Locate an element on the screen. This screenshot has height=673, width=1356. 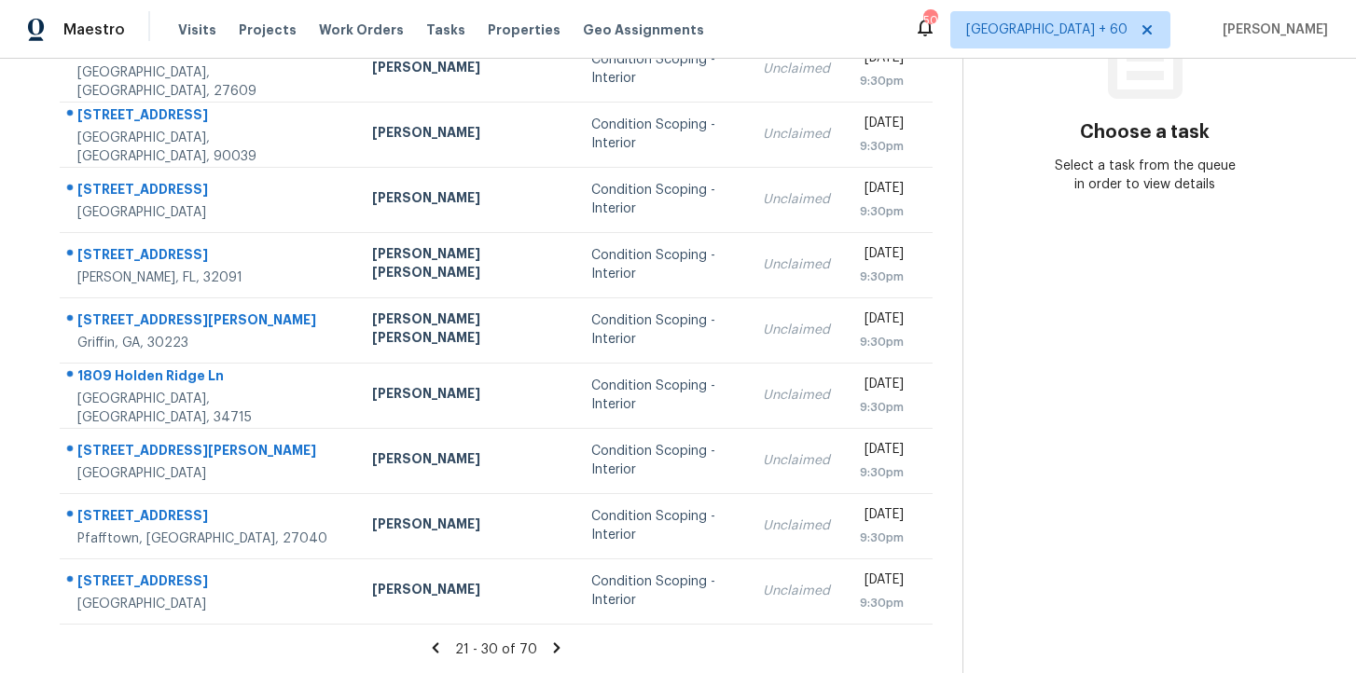
div: Griffin, GA, 30223 is located at coordinates (210, 343).